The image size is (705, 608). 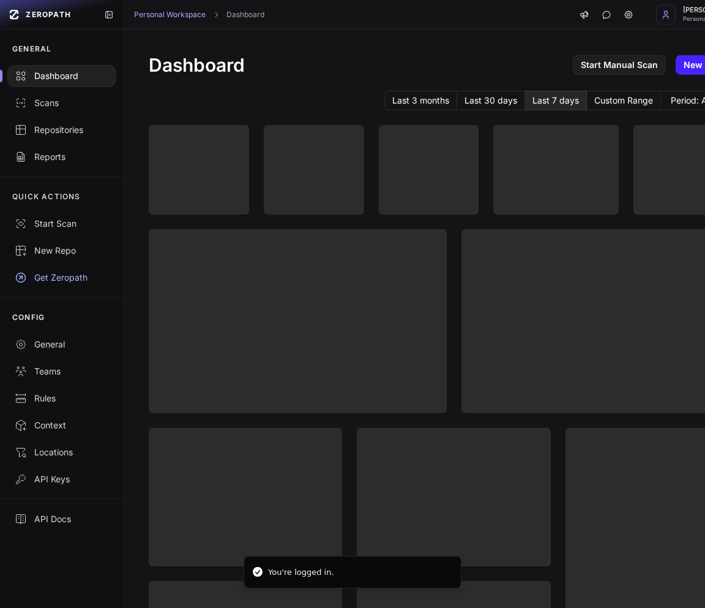 What do you see at coordinates (620, 65) in the screenshot?
I see `button: Start Manual Scan` at bounding box center [620, 65].